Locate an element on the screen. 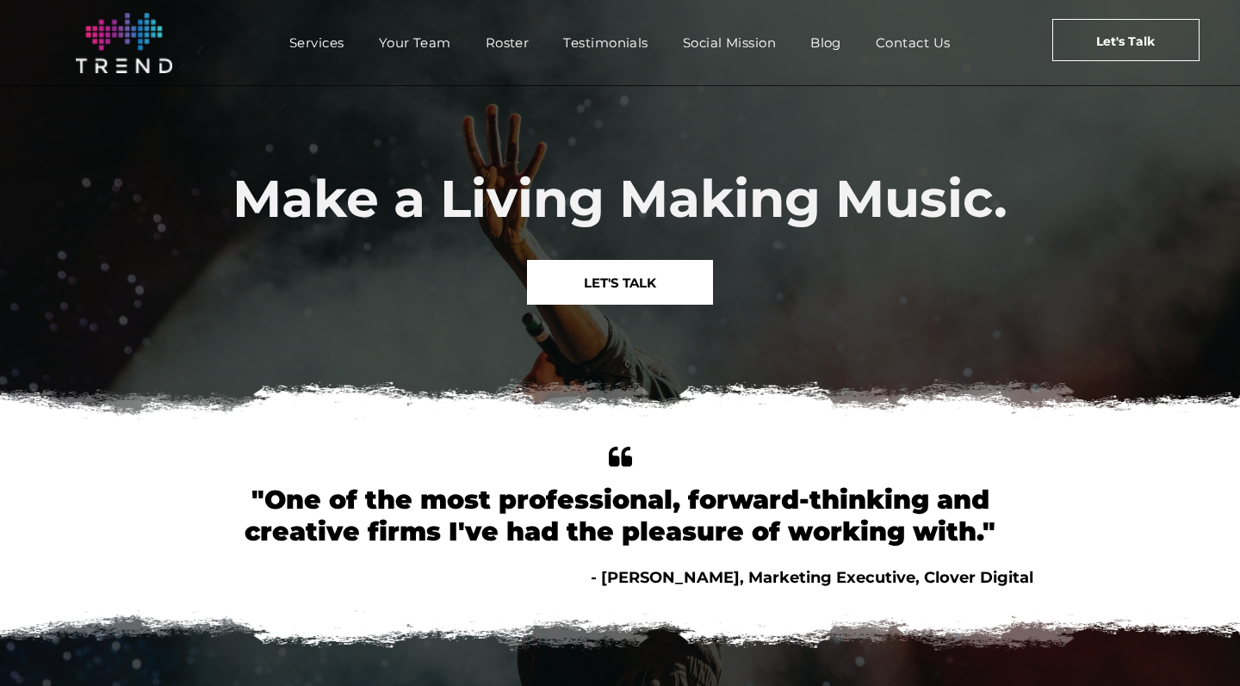 Image resolution: width=1240 pixels, height=686 pixels. a: Blog is located at coordinates (826, 42).